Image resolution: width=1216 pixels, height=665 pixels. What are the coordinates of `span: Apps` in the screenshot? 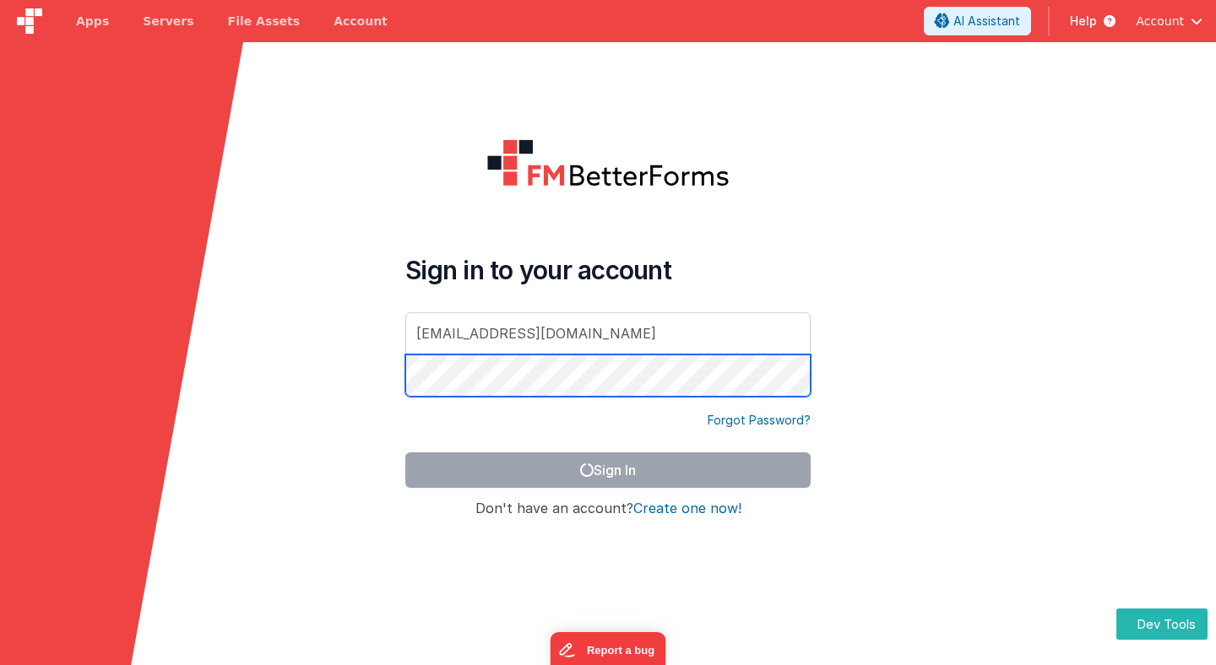 It's located at (92, 21).